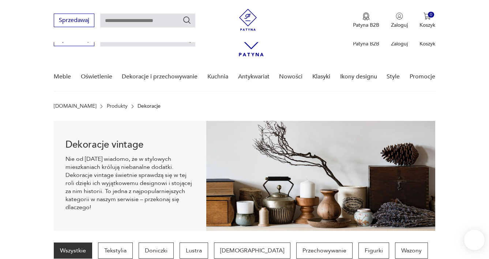  I want to click on a: Promocje, so click(422, 76).